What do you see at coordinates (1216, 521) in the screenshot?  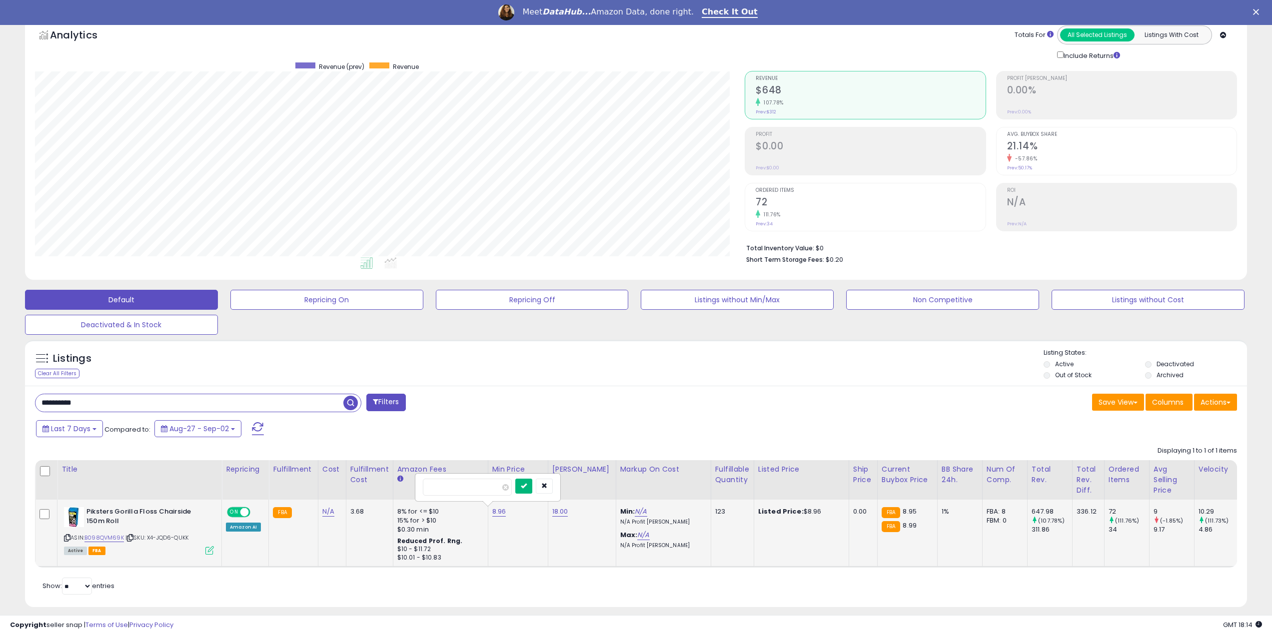 I see `small: (111.73%)` at bounding box center [1216, 521].